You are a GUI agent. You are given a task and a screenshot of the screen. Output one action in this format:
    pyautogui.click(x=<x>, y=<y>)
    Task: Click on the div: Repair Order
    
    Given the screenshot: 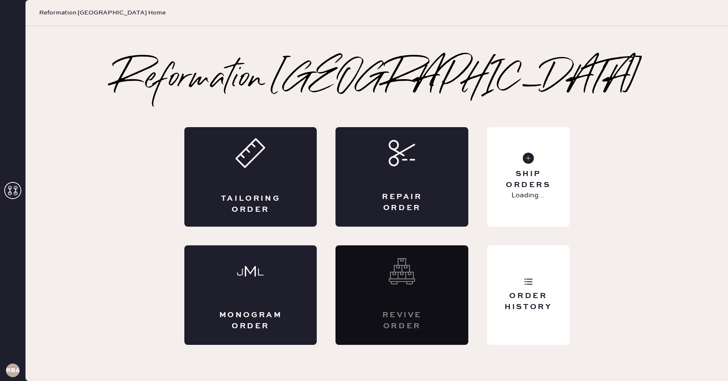 What is the action you would take?
    pyautogui.click(x=402, y=203)
    